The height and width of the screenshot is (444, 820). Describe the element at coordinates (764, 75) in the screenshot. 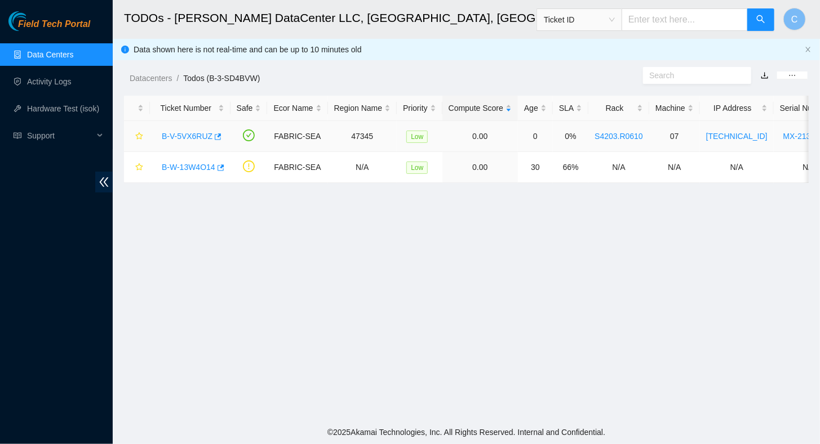

I see `button: download` at that location.